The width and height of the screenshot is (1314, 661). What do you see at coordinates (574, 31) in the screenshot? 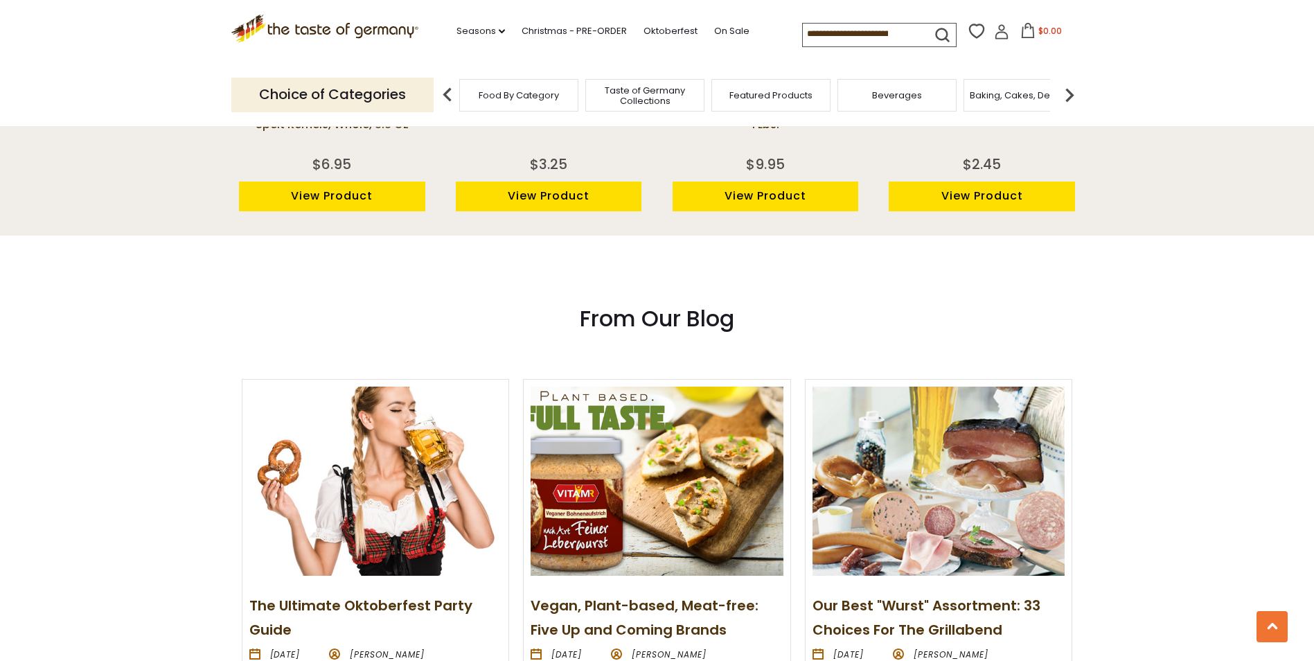
I see `a: Christmas - PRE-ORDER` at bounding box center [574, 31].